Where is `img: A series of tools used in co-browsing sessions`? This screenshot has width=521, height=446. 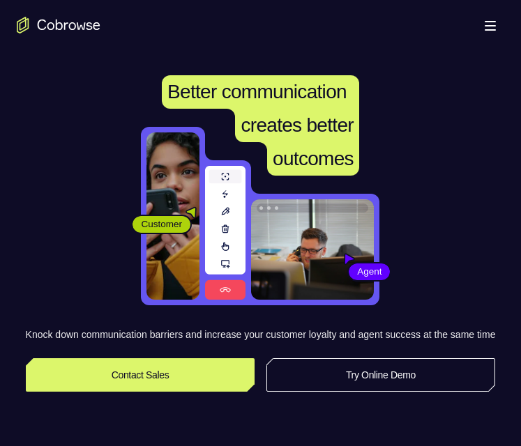
img: A series of tools used in co-browsing sessions is located at coordinates (225, 233).